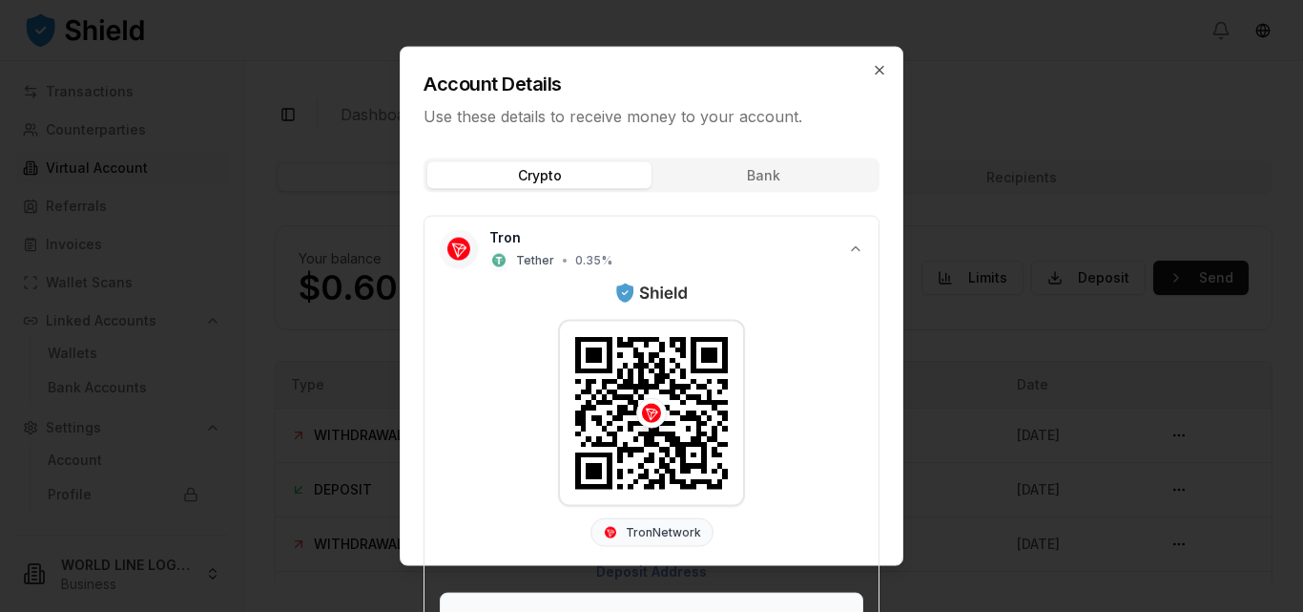  What do you see at coordinates (594, 260) in the screenshot?
I see `span: 0.35 %` at bounding box center [594, 260].